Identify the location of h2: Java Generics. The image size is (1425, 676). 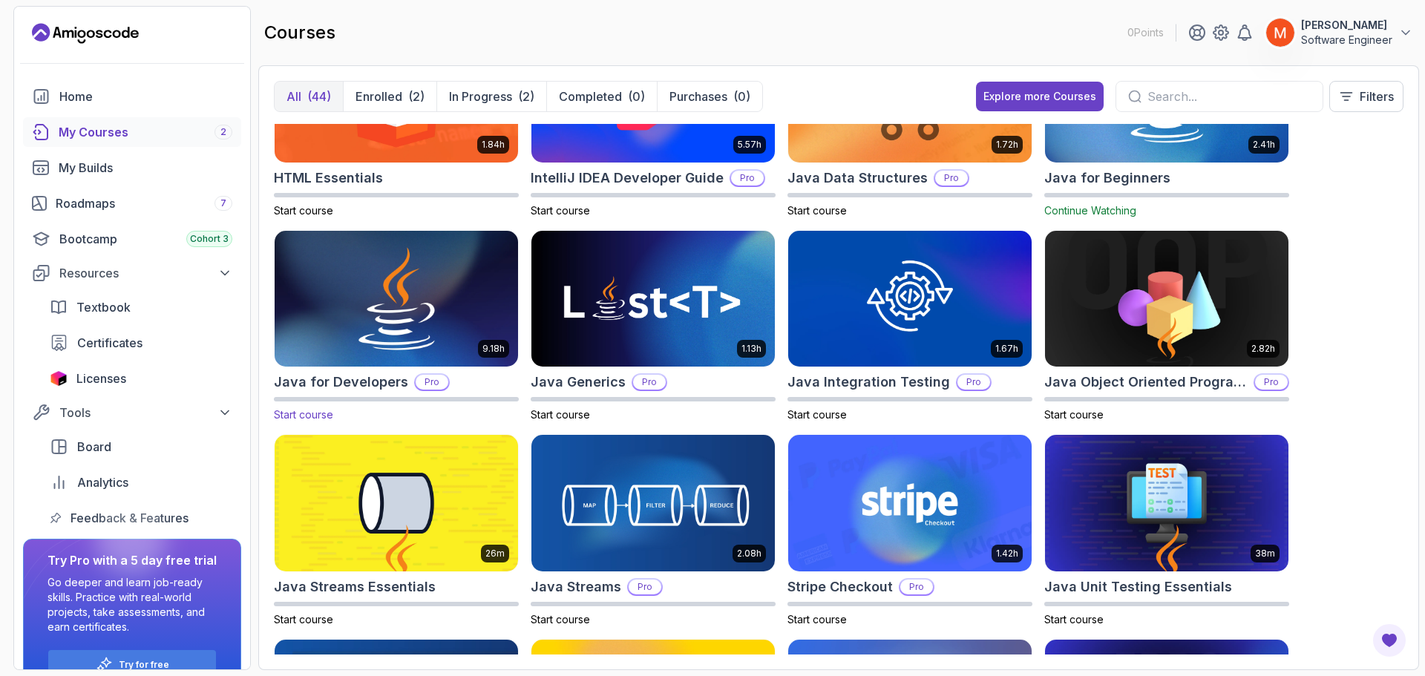
(578, 382).